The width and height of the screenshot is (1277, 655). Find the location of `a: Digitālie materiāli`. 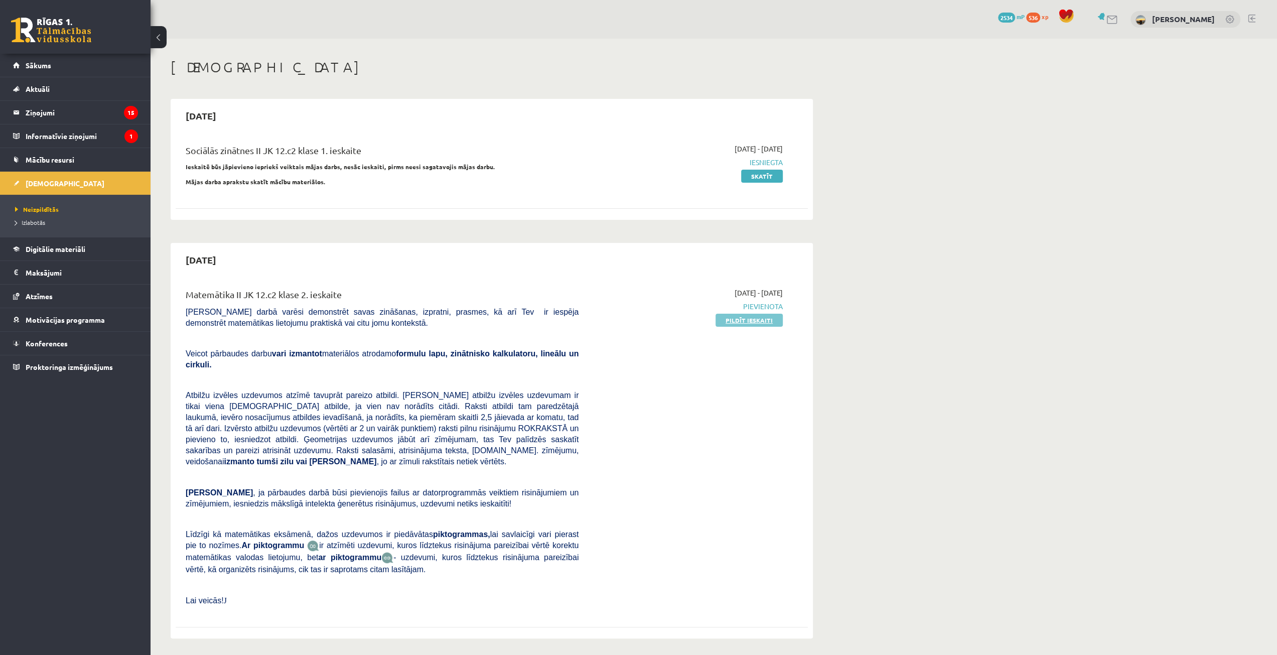

a: Digitālie materiāli is located at coordinates (75, 249).